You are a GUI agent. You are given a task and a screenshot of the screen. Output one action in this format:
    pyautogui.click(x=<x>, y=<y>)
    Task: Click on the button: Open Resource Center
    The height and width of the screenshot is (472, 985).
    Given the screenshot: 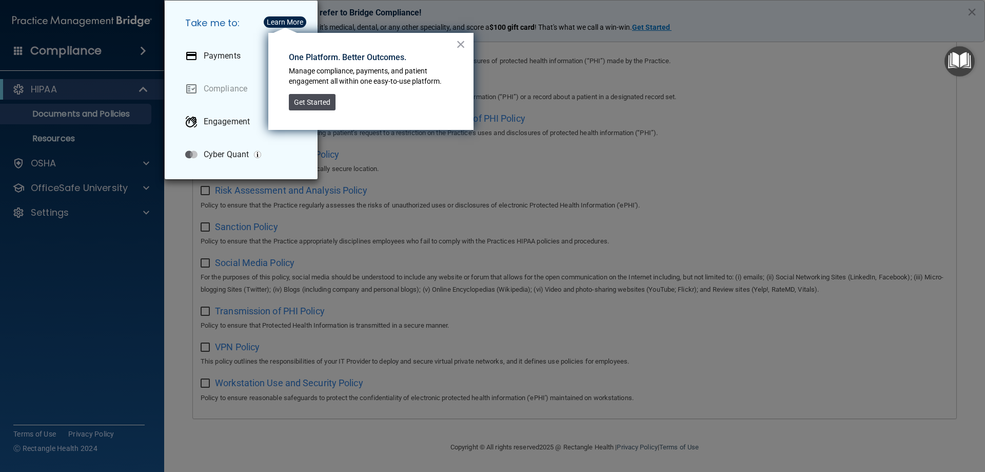 What is the action you would take?
    pyautogui.click(x=960, y=61)
    